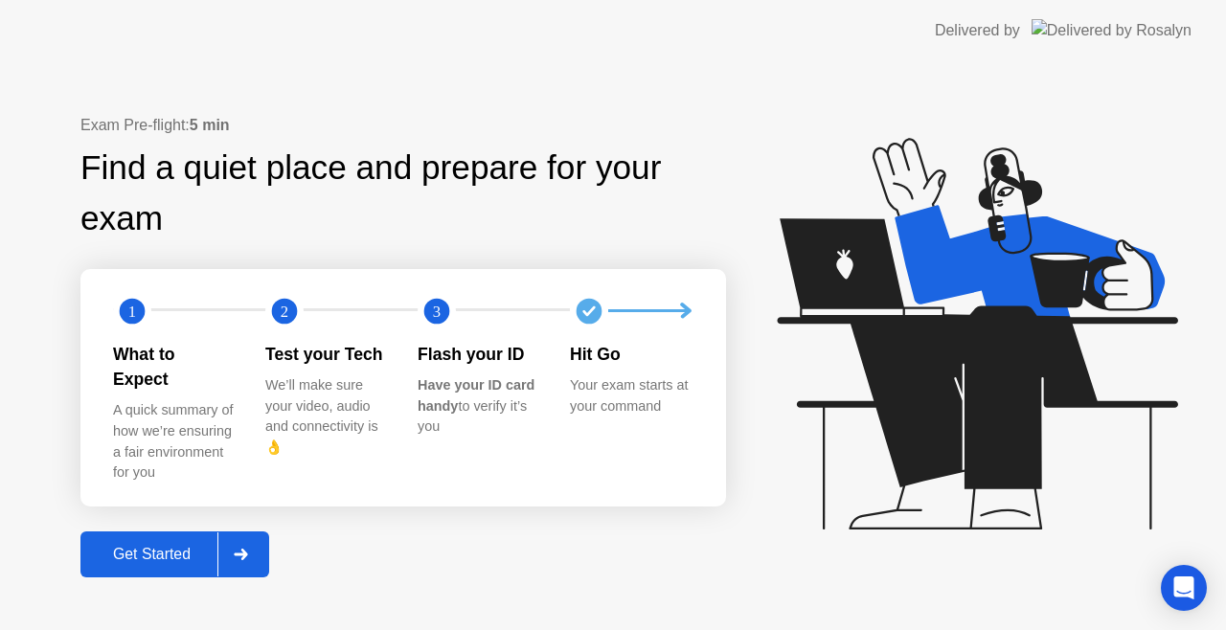 The image size is (1226, 630). I want to click on div: Delivered by, so click(977, 31).